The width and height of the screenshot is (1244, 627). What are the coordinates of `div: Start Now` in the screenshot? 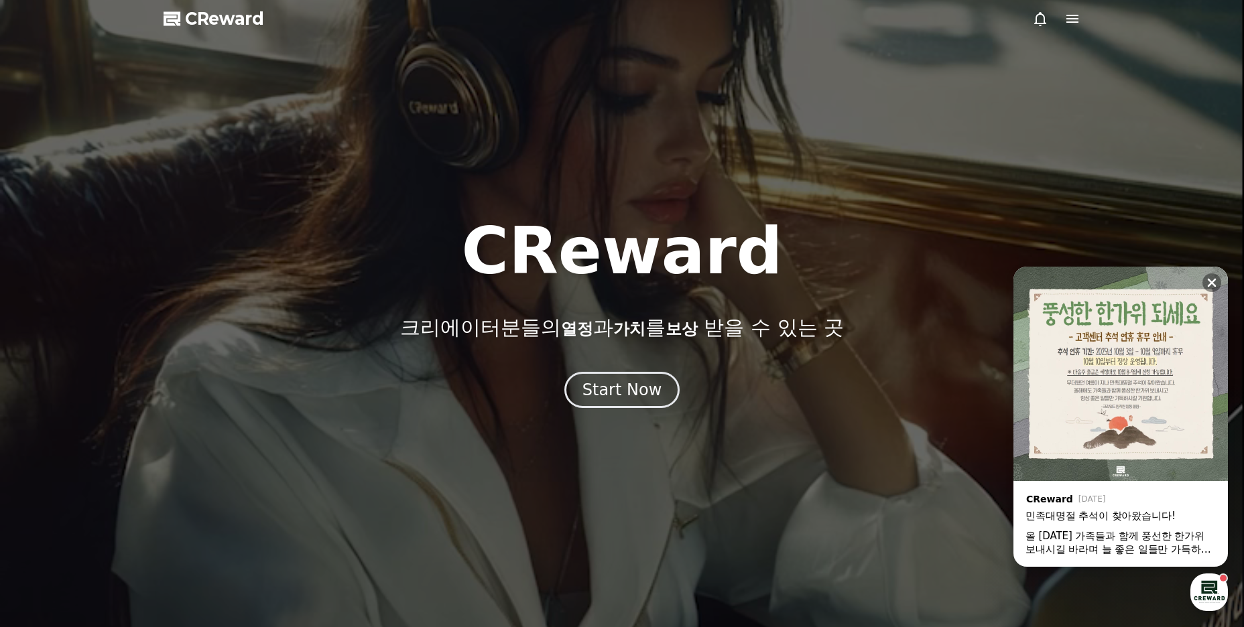 It's located at (622, 390).